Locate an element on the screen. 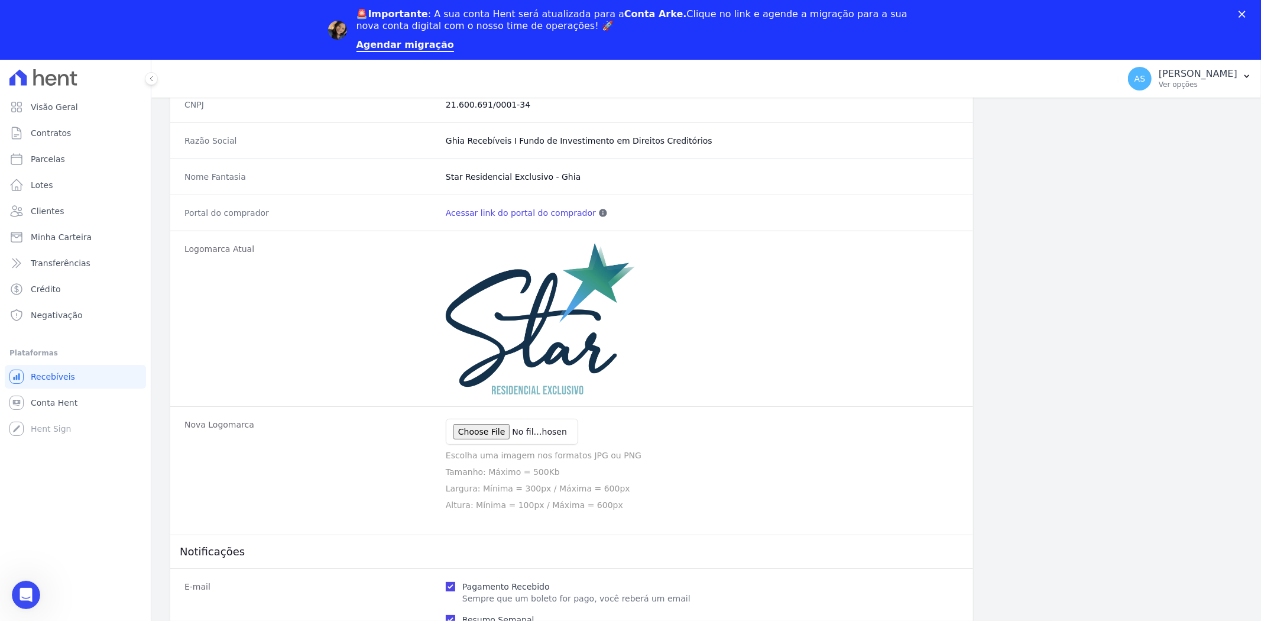  button: Carregar anexo is located at coordinates (61, 392).